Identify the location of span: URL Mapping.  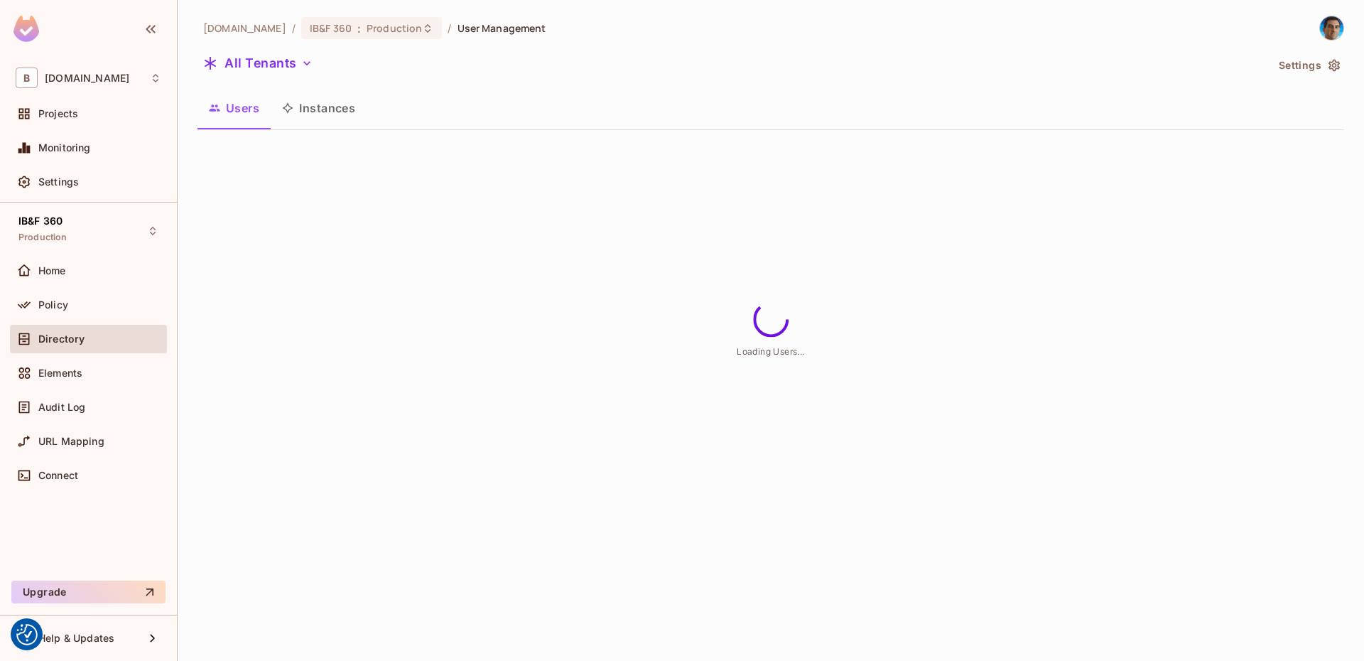
(71, 441).